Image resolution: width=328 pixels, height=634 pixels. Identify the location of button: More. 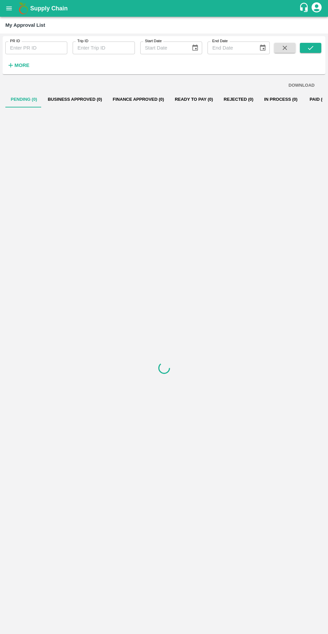
(18, 65).